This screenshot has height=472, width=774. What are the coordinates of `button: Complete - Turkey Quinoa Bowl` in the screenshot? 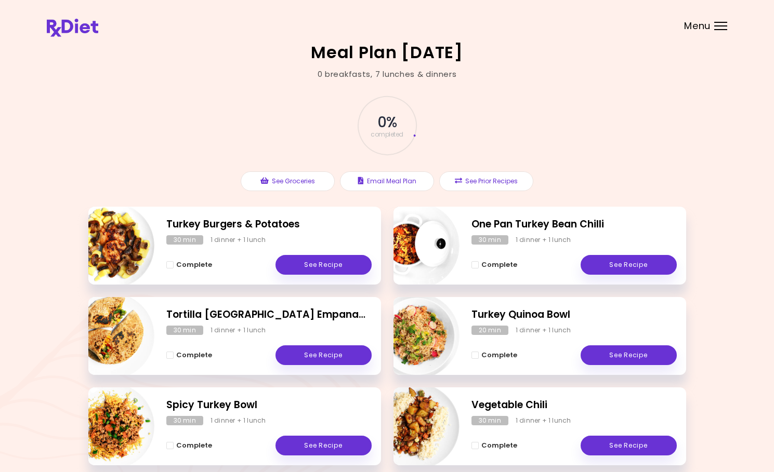 It's located at (494, 355).